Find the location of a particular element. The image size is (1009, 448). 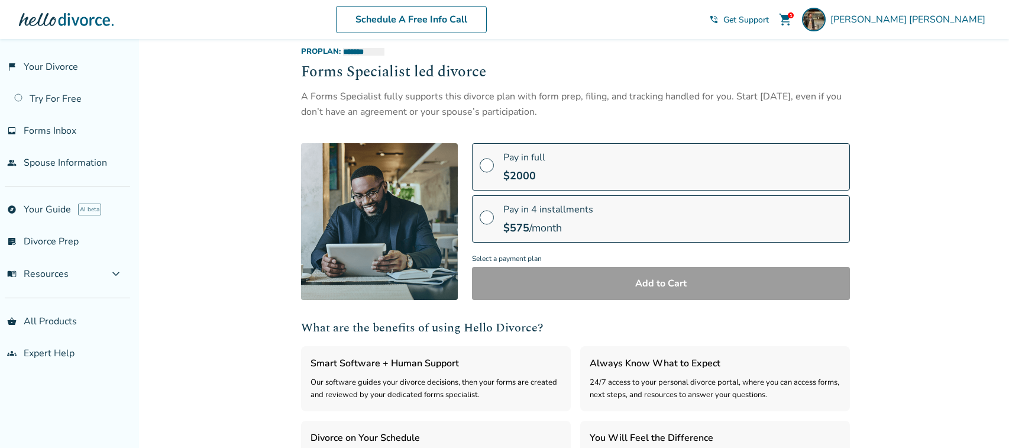

div: 1 is located at coordinates (791, 15).